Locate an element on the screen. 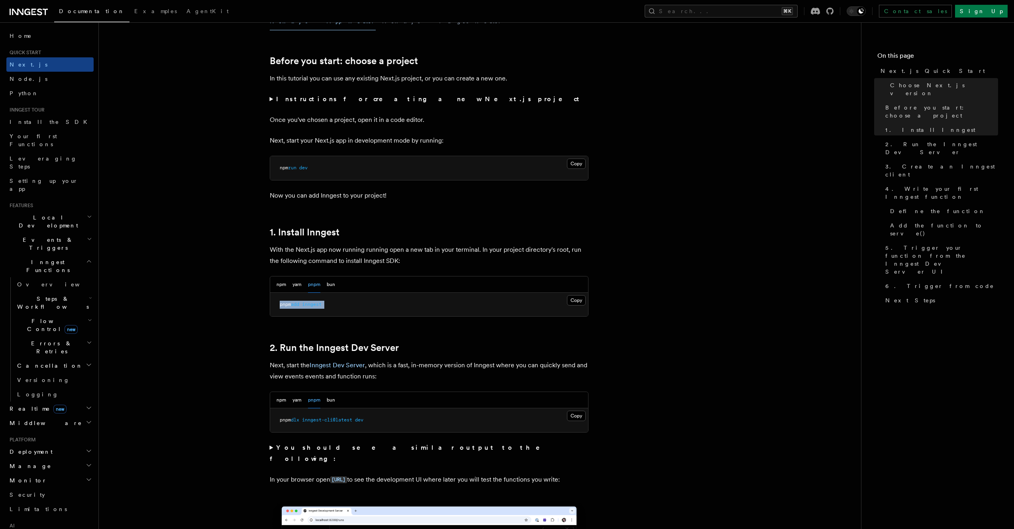  span: Errors & Retries is located at coordinates (50, 347).